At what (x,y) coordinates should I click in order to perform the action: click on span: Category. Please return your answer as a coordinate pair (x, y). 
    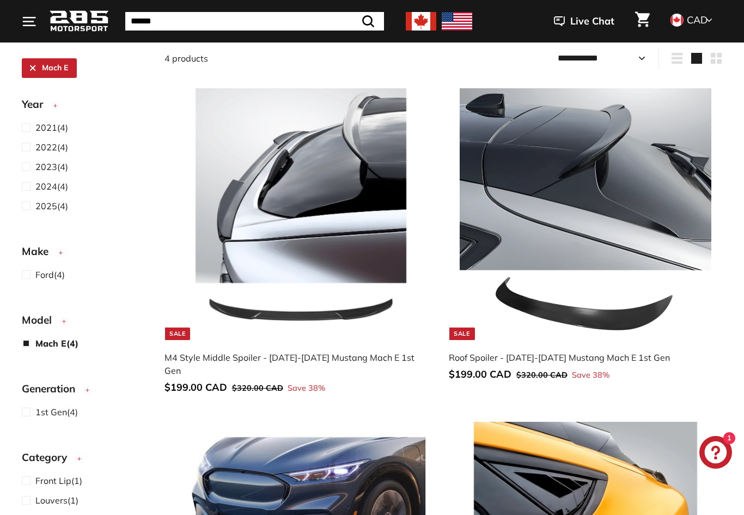
    Looking at the image, I should click on (48, 457).